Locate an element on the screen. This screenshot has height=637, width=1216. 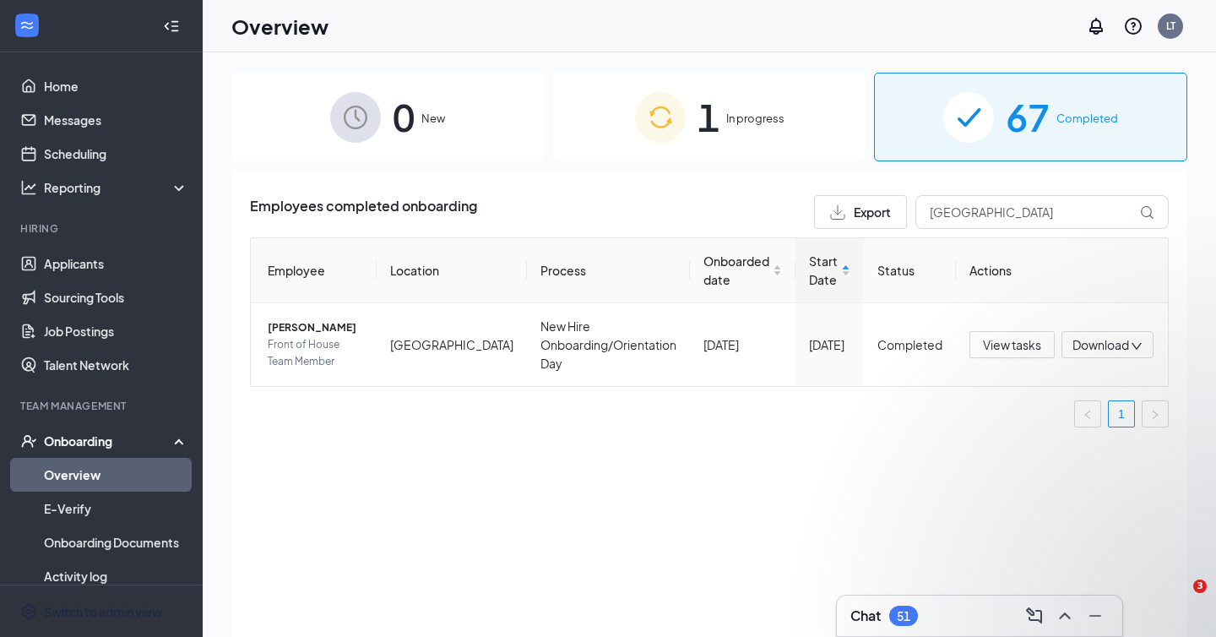
button: Minimize is located at coordinates (1095, 615).